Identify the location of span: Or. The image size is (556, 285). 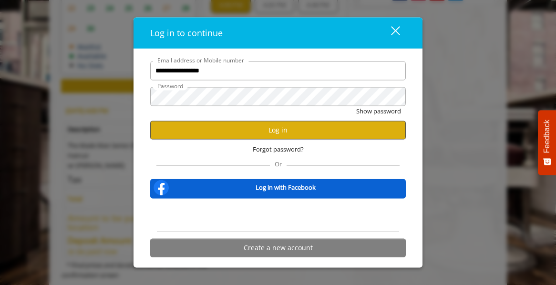
(278, 164).